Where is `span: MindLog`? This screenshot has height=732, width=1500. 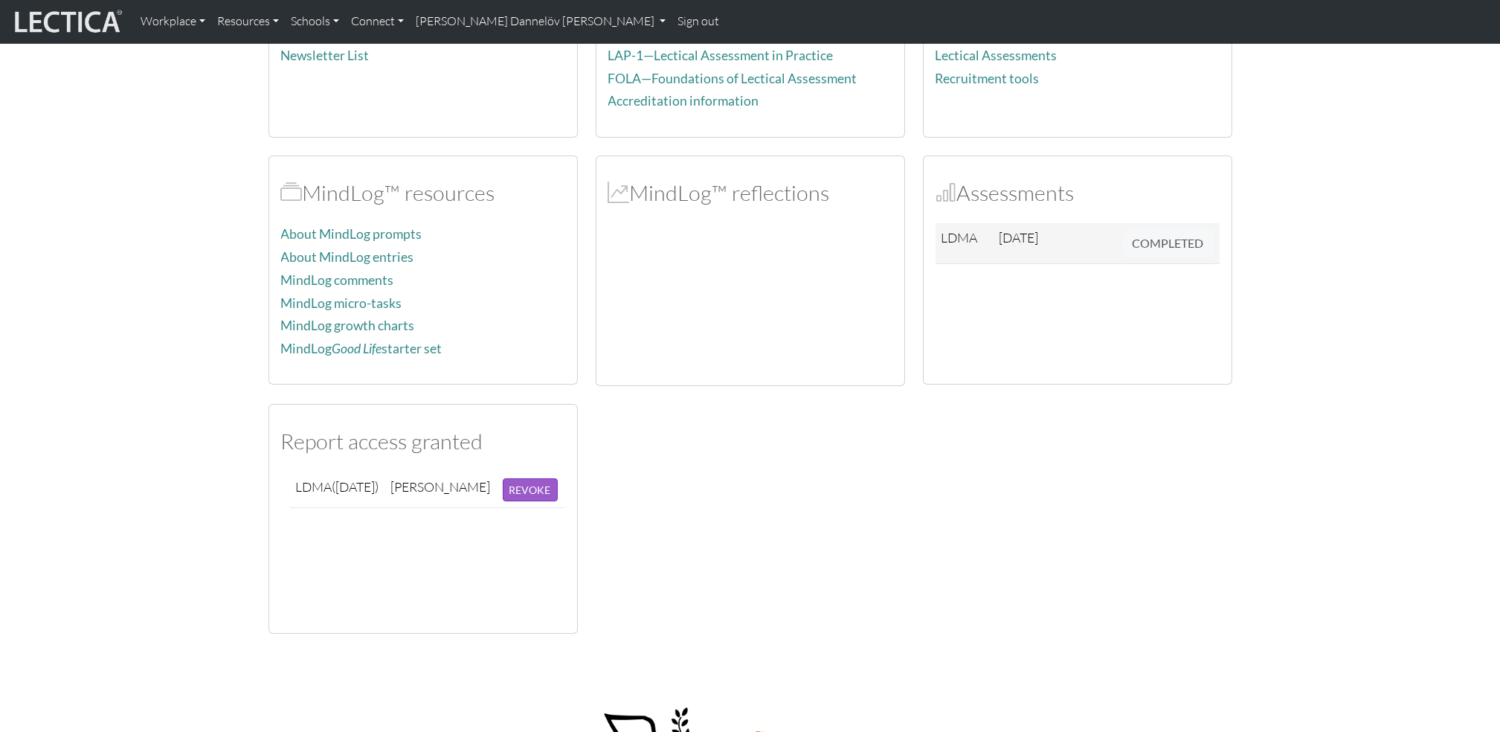
span: MindLog is located at coordinates (619, 193).